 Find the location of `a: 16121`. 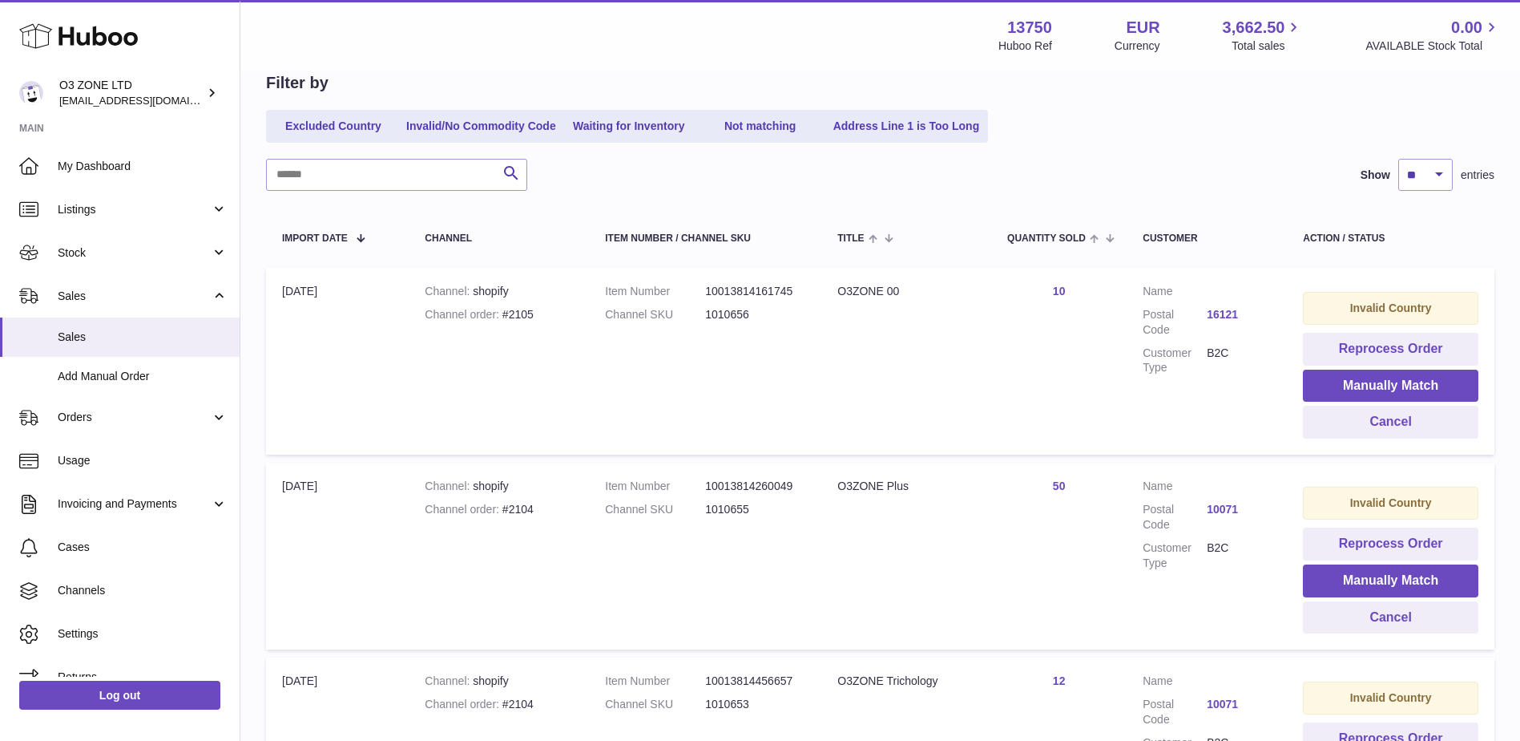

a: 16121 is located at coordinates (1239, 314).